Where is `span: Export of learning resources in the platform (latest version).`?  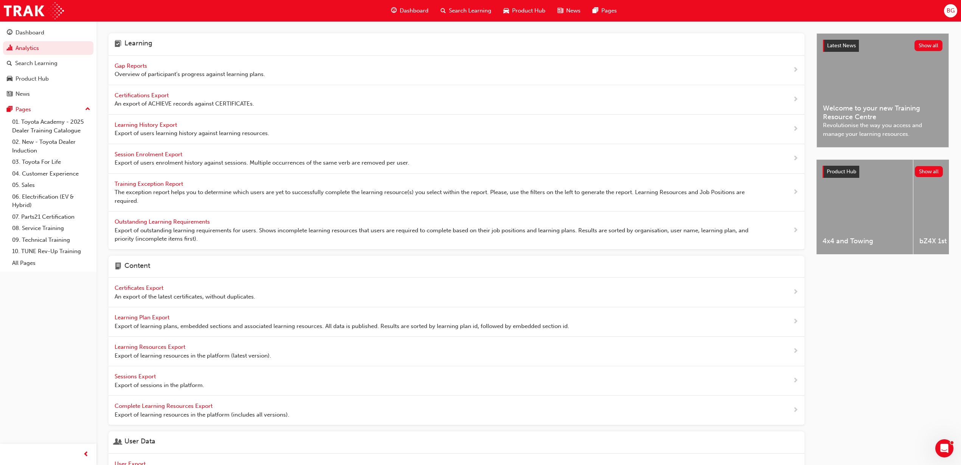
span: Export of learning resources in the platform (latest version). is located at coordinates (193, 355).